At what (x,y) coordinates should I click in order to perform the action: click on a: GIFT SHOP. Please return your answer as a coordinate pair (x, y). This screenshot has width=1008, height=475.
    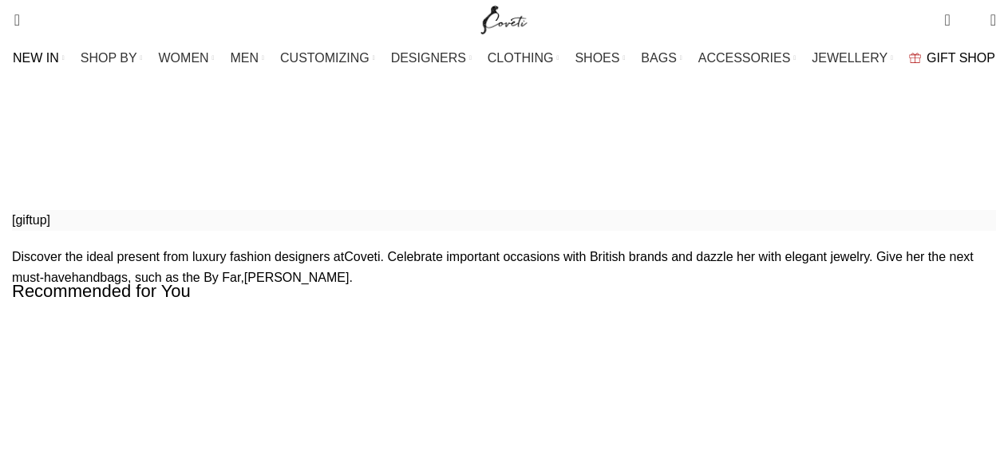
    Looking at the image, I should click on (952, 58).